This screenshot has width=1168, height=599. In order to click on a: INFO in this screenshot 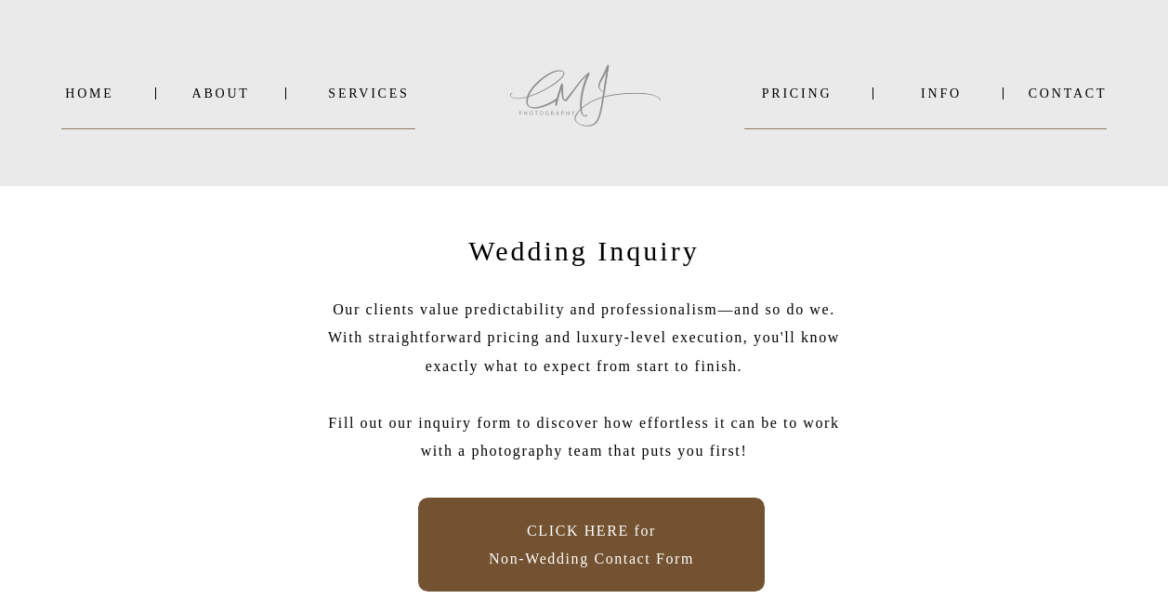, I will do `click(942, 93)`.